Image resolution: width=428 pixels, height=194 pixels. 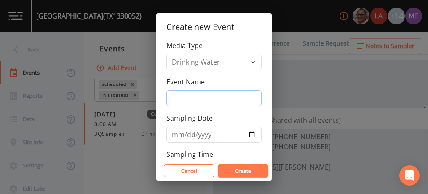 I want to click on button: Create, so click(x=243, y=171).